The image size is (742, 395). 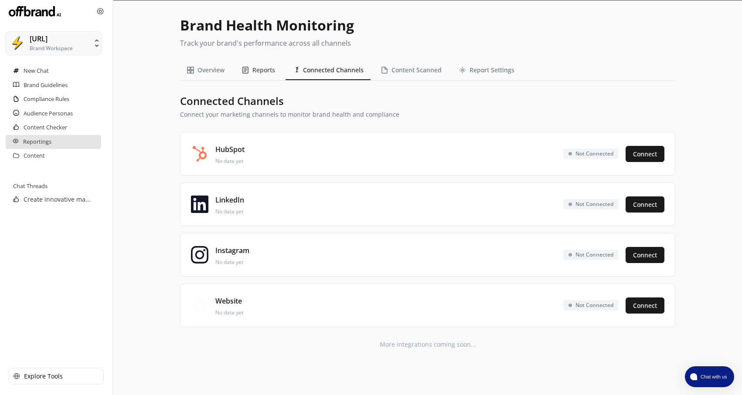 I want to click on img: Chat, so click(x=16, y=200).